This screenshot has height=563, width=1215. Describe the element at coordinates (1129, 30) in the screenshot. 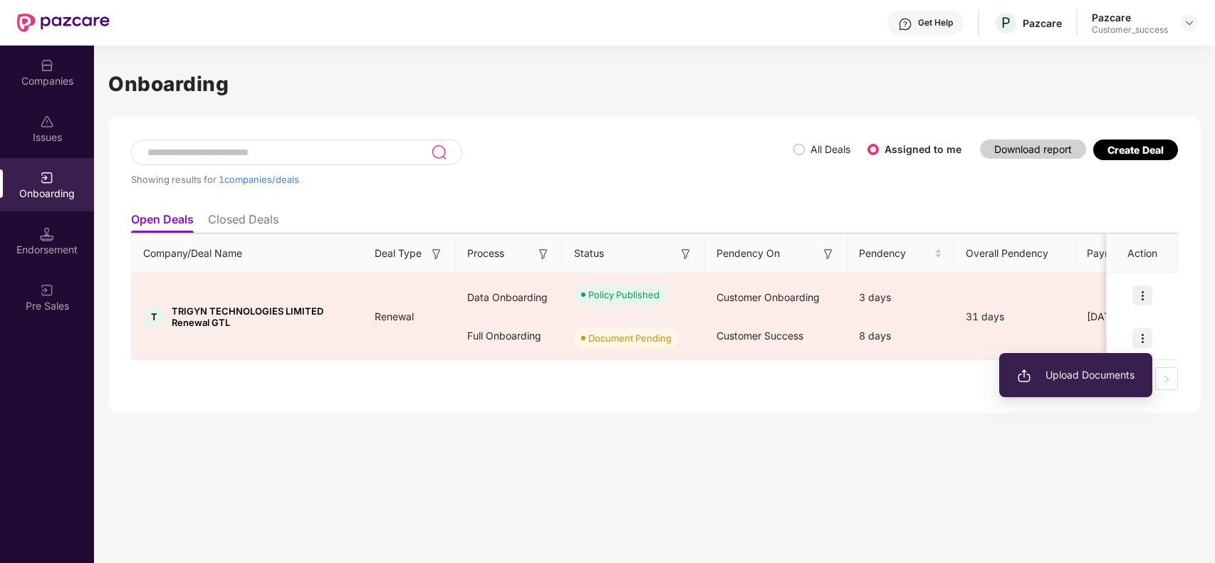

I see `div: Customer_success` at that location.